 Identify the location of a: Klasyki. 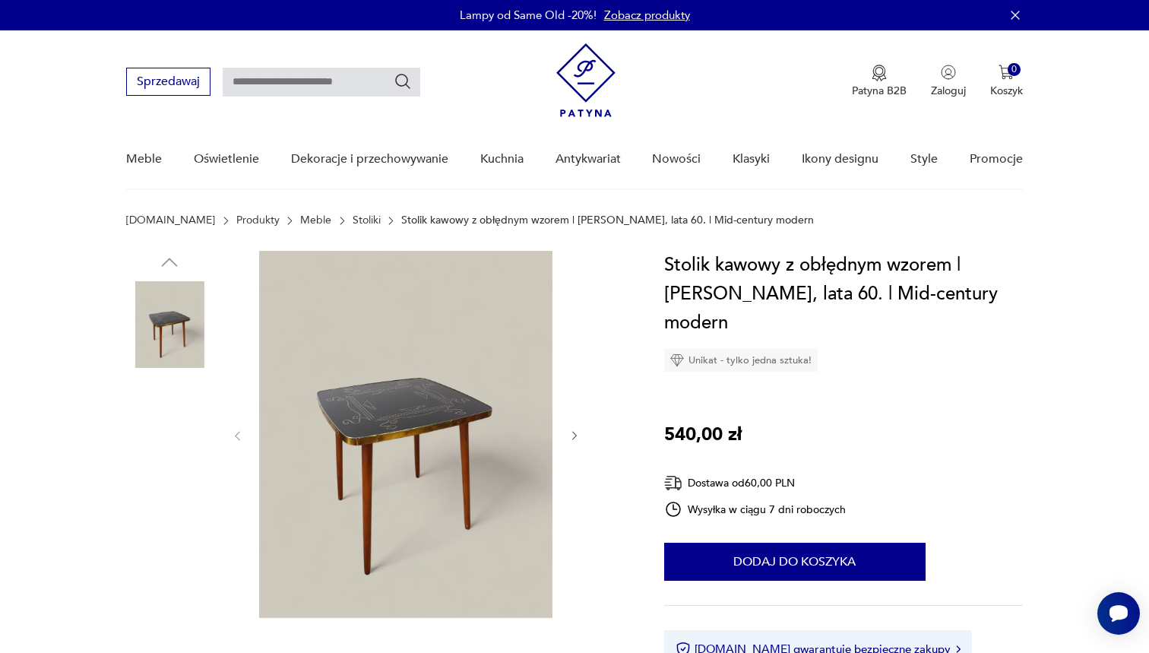
(751, 159).